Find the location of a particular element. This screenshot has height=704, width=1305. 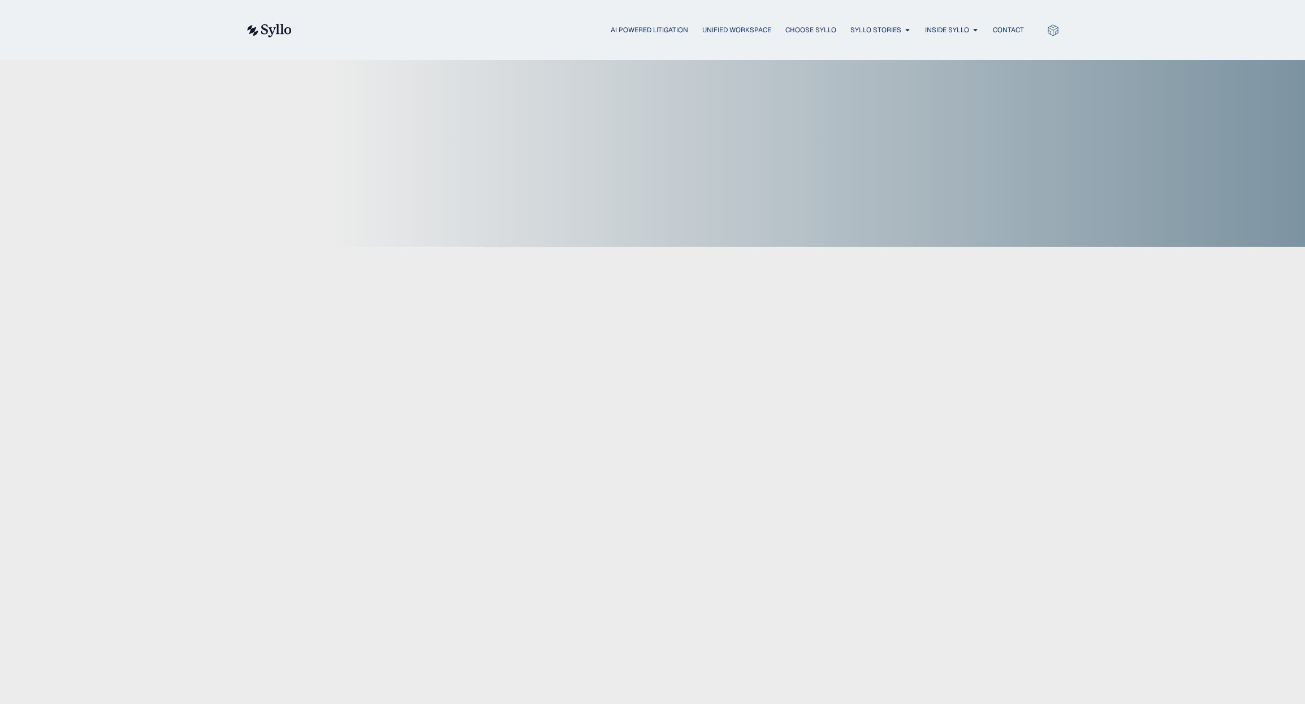

a: AI Powered Litigation is located at coordinates (649, 30).